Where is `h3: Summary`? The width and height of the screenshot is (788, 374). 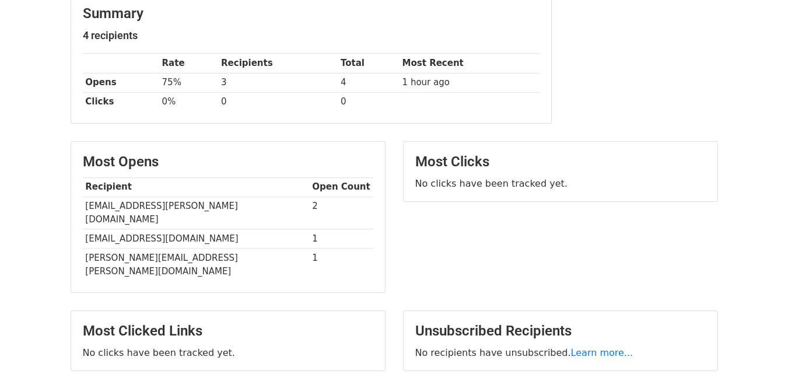 h3: Summary is located at coordinates (311, 13).